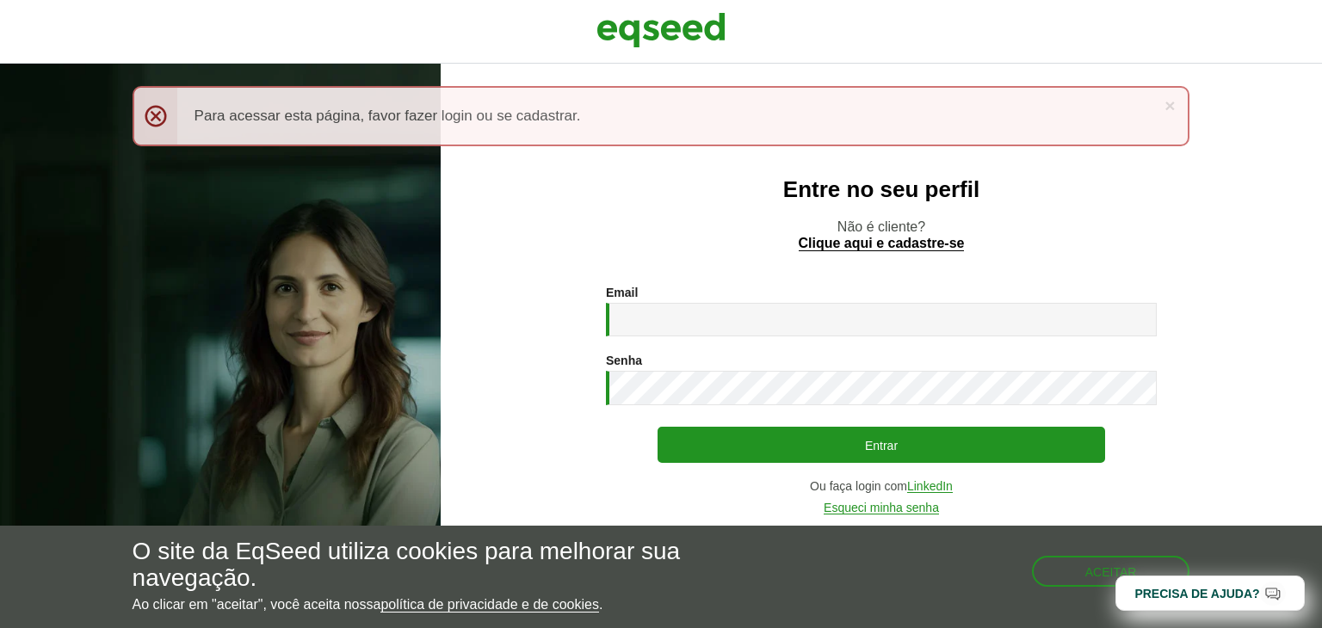 Image resolution: width=1322 pixels, height=628 pixels. What do you see at coordinates (661, 116) in the screenshot?
I see `div: Para acessar esta página, favor fazer login ou se cadastrar.` at bounding box center [661, 116].